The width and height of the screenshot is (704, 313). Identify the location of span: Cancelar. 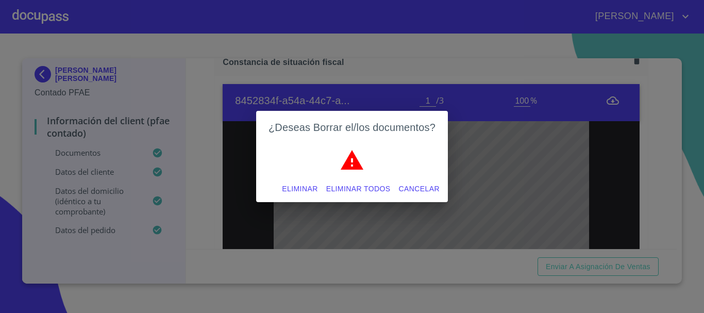
(419, 189).